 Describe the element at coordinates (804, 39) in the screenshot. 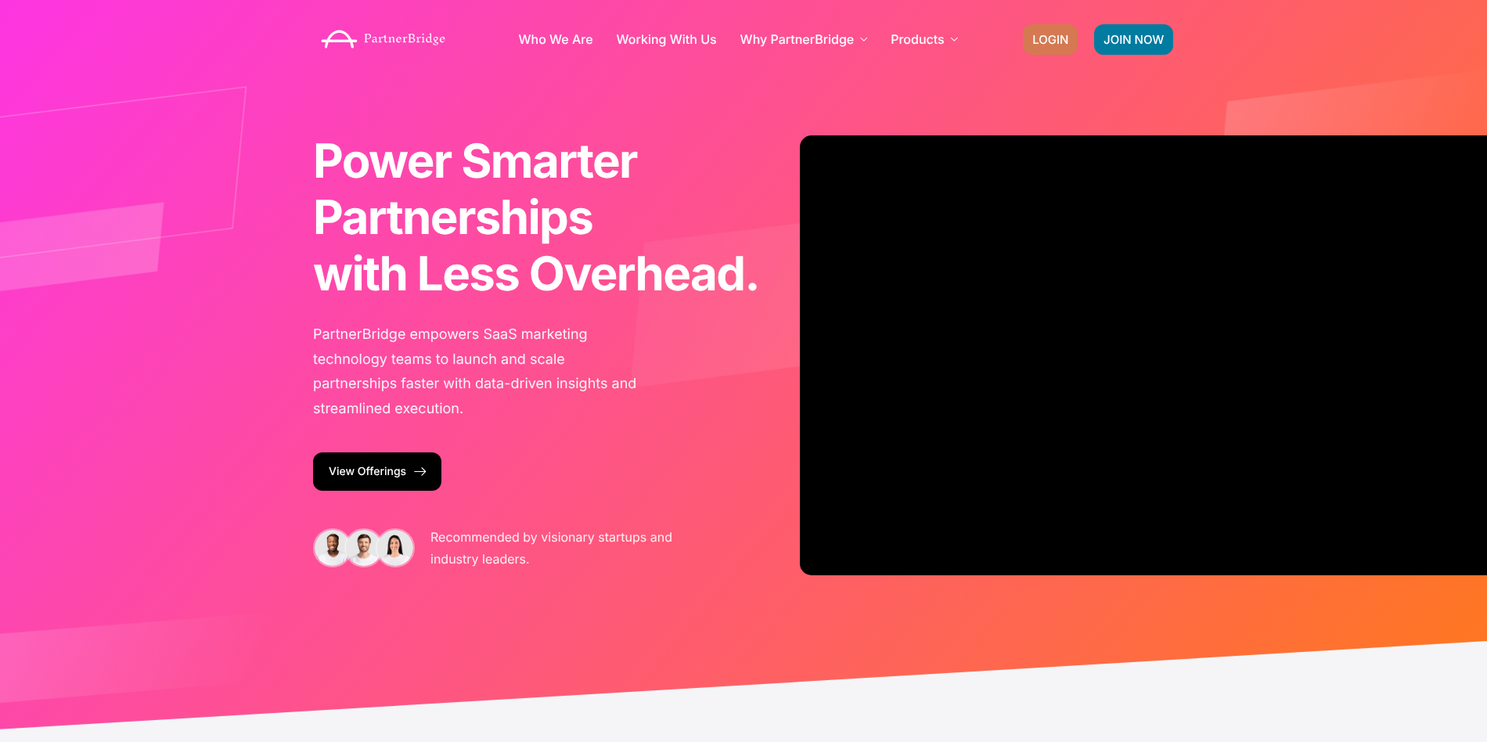

I see `a: Why PartnerBridge` at that location.